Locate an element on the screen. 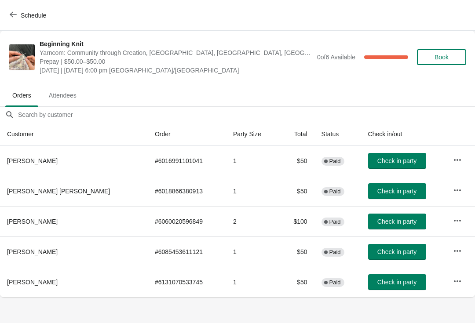 This screenshot has width=475, height=323. th: Status is located at coordinates (338, 134).